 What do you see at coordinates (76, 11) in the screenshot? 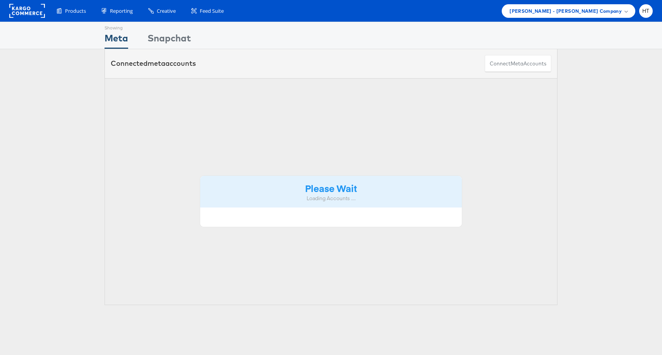
I see `span: Products` at bounding box center [76, 11].